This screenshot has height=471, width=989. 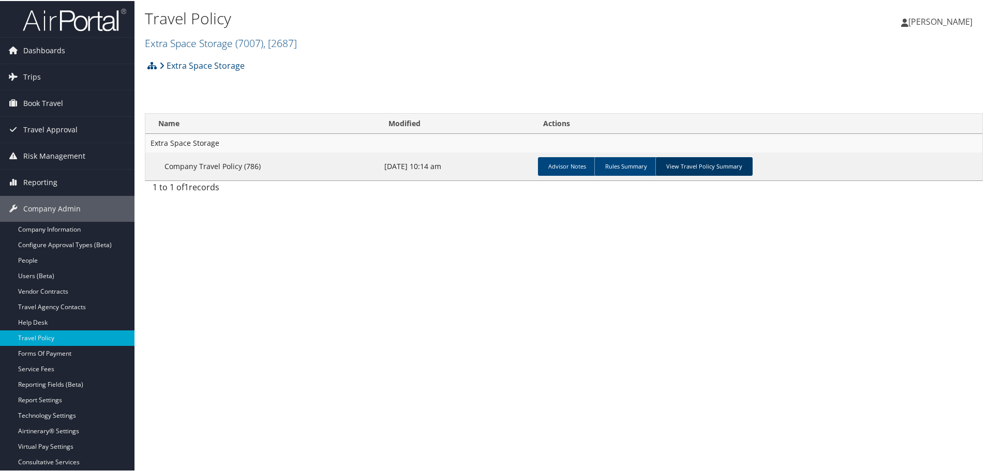 I want to click on span: Reporting, so click(x=40, y=182).